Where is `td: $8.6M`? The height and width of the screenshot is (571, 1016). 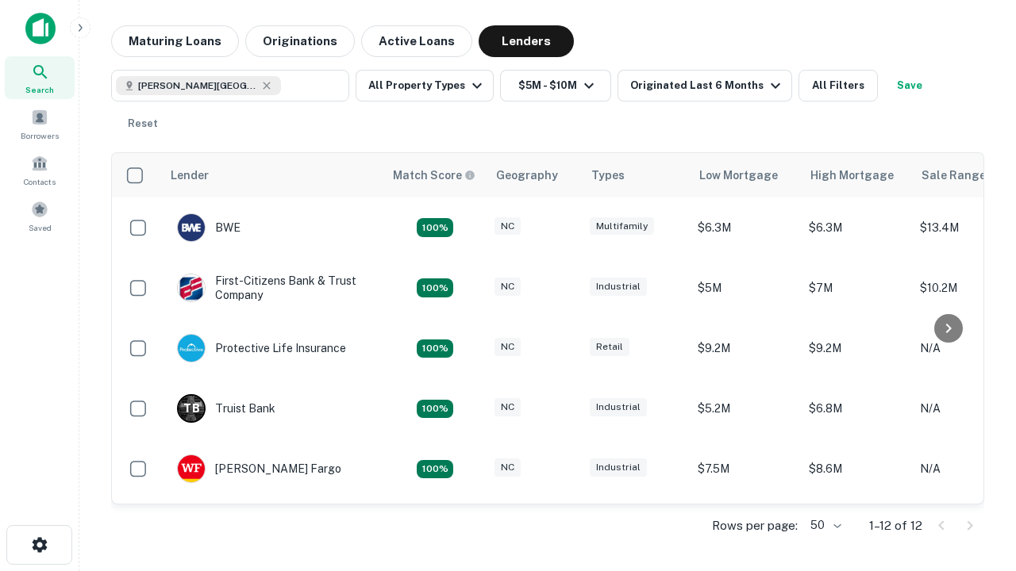 td: $8.6M is located at coordinates (856, 469).